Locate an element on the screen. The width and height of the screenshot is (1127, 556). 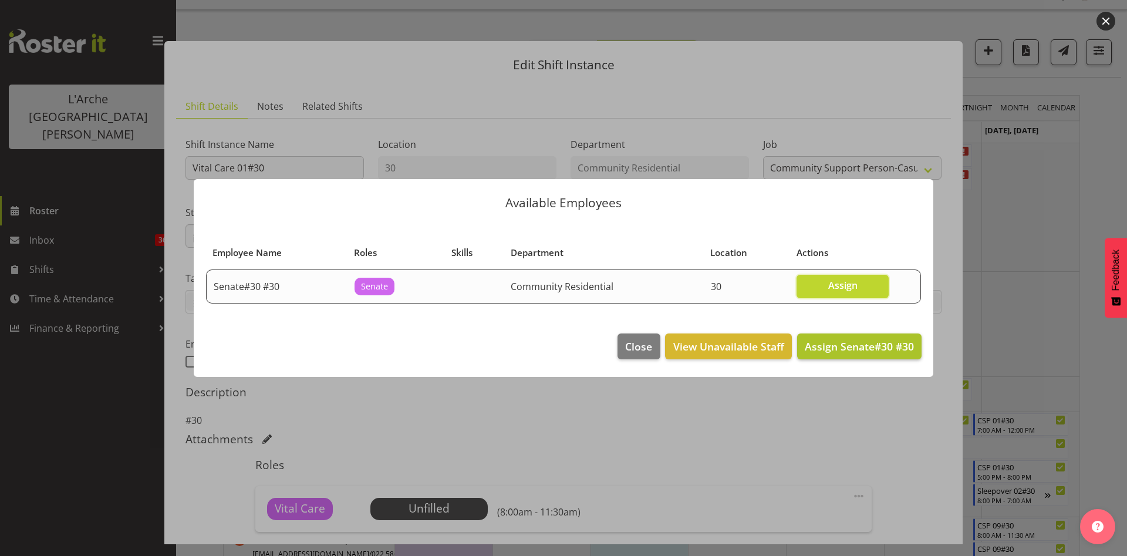
span: Roles is located at coordinates (365, 252).